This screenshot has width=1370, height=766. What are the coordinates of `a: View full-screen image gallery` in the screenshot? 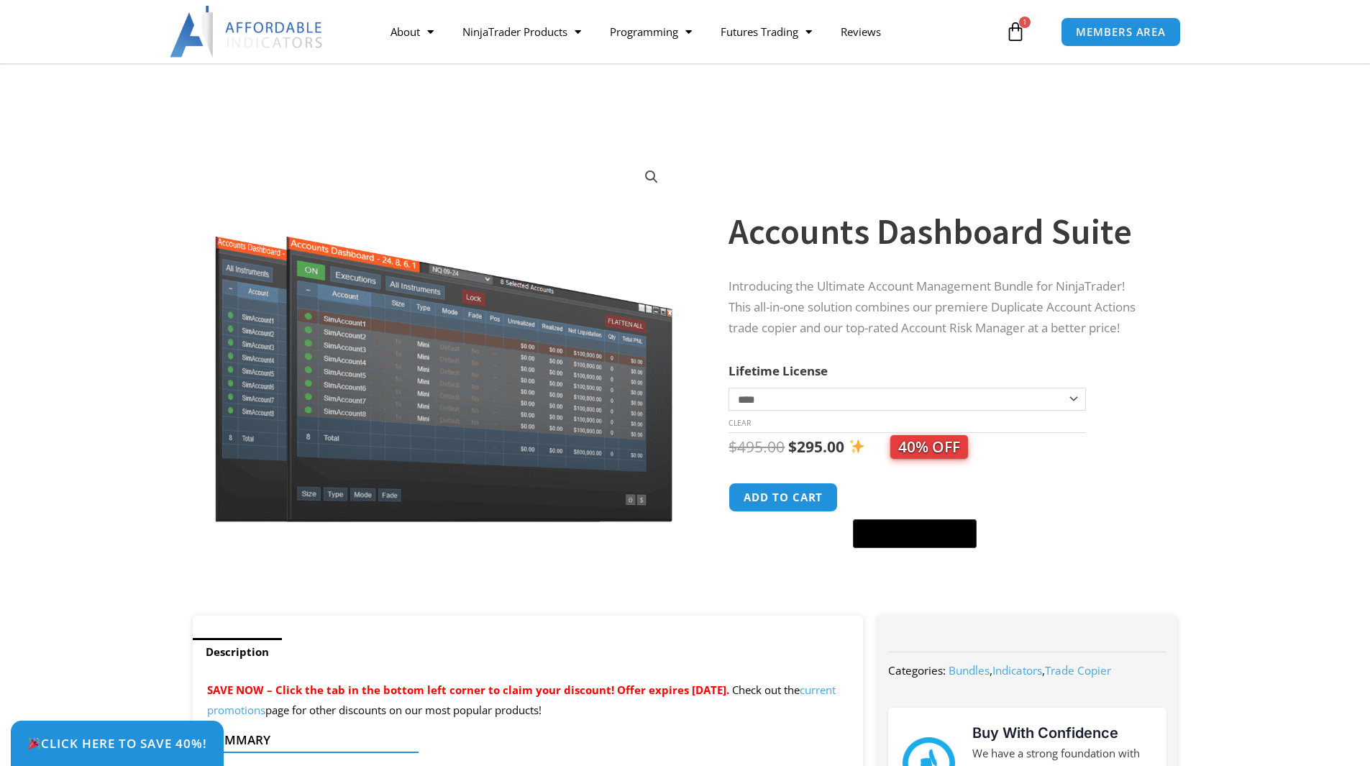 It's located at (652, 177).